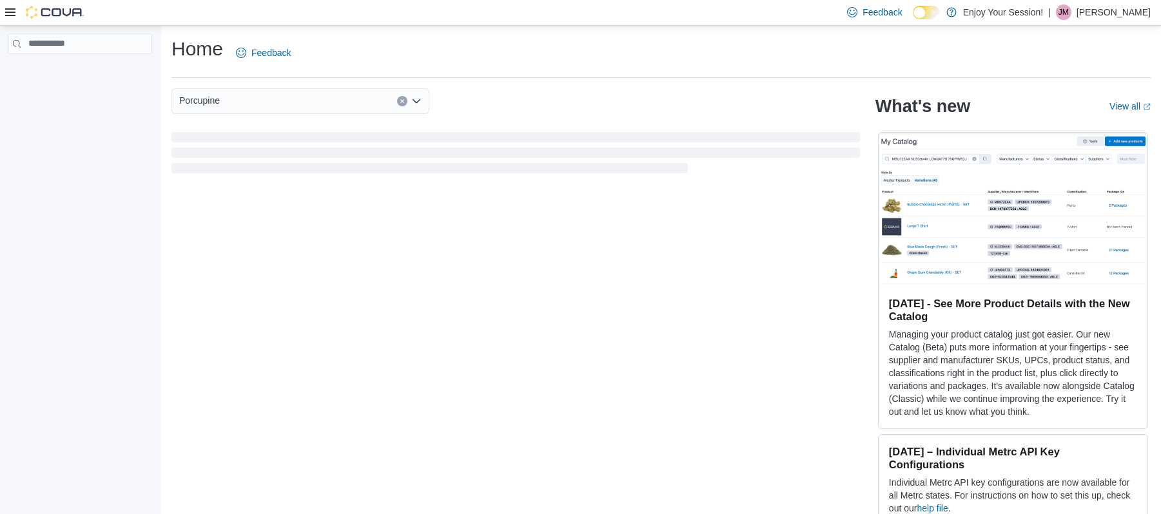 The height and width of the screenshot is (514, 1161). Describe the element at coordinates (922, 106) in the screenshot. I see `h2: What's new` at that location.